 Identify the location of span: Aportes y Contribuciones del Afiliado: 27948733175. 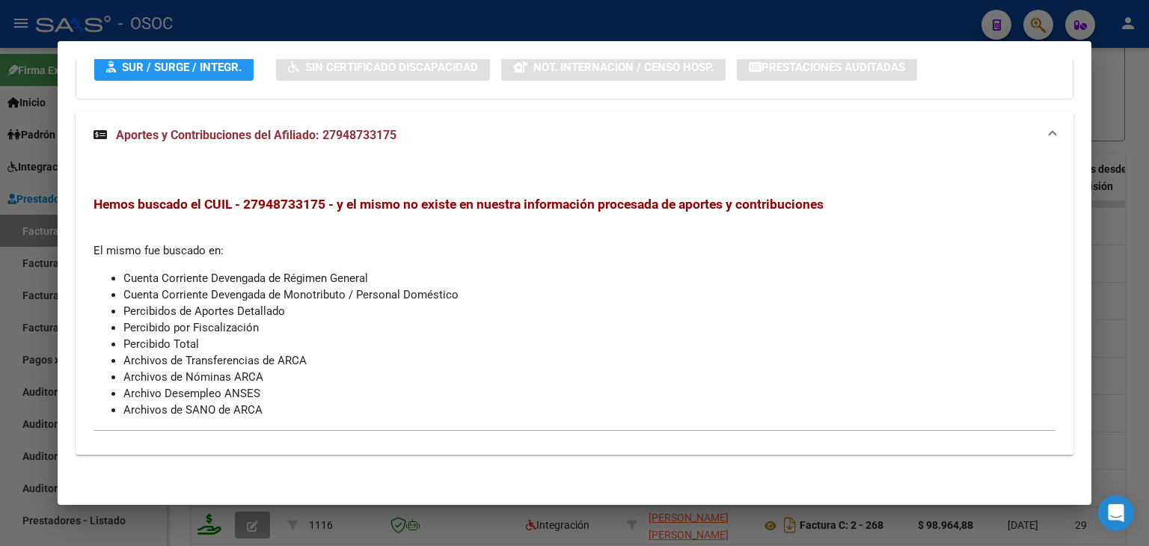
(256, 135).